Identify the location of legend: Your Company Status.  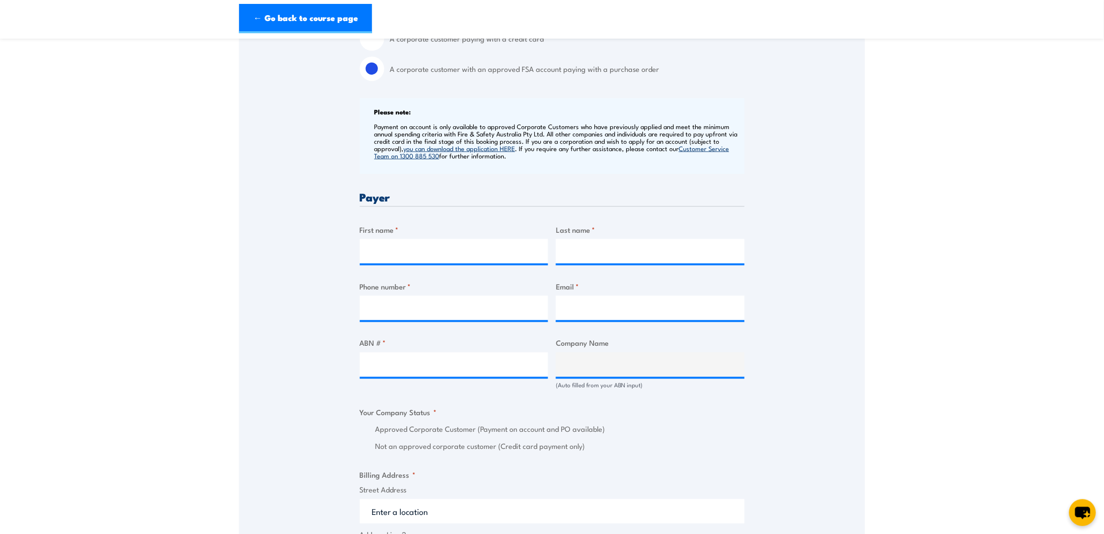
(398, 412).